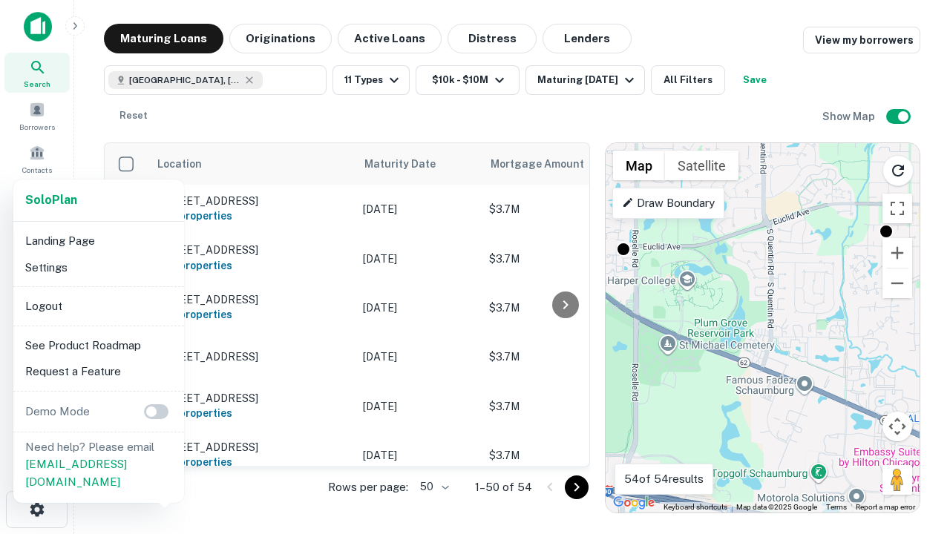 Image resolution: width=950 pixels, height=534 pixels. I want to click on strong: Solo Plan, so click(51, 200).